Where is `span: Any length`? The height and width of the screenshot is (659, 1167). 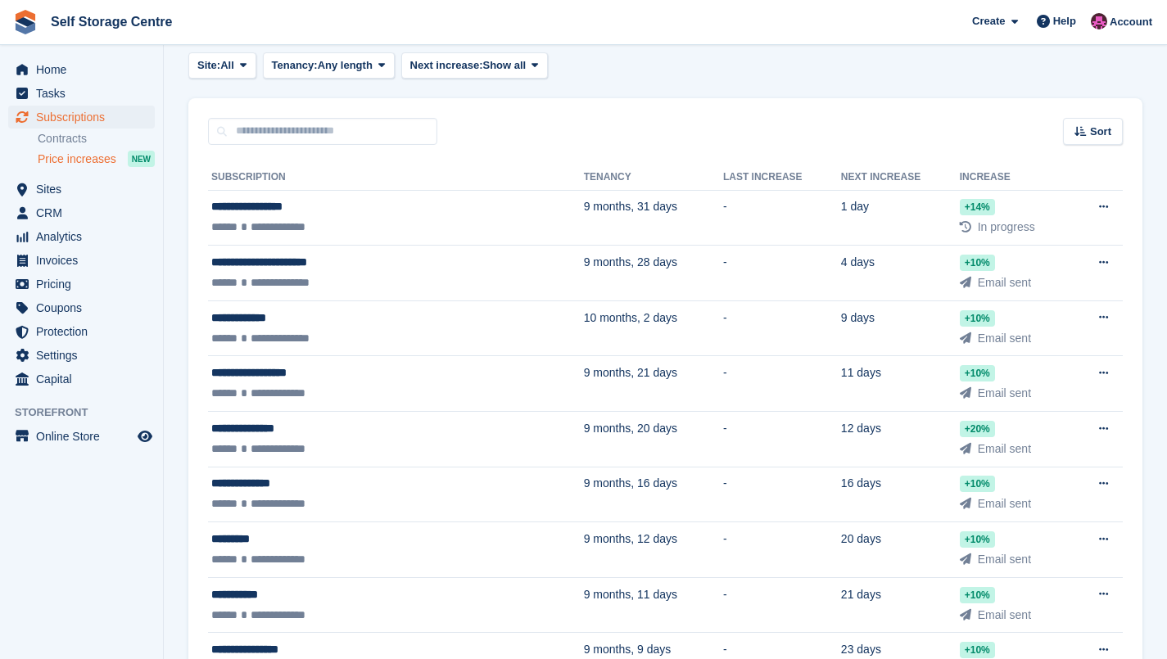 span: Any length is located at coordinates (345, 66).